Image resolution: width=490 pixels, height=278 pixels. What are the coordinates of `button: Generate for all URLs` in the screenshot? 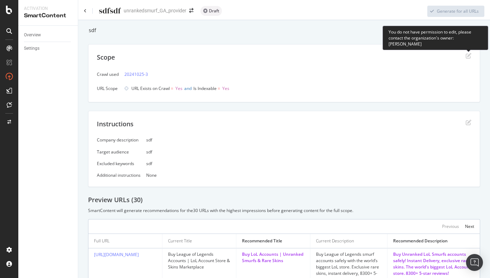 It's located at (456, 11).